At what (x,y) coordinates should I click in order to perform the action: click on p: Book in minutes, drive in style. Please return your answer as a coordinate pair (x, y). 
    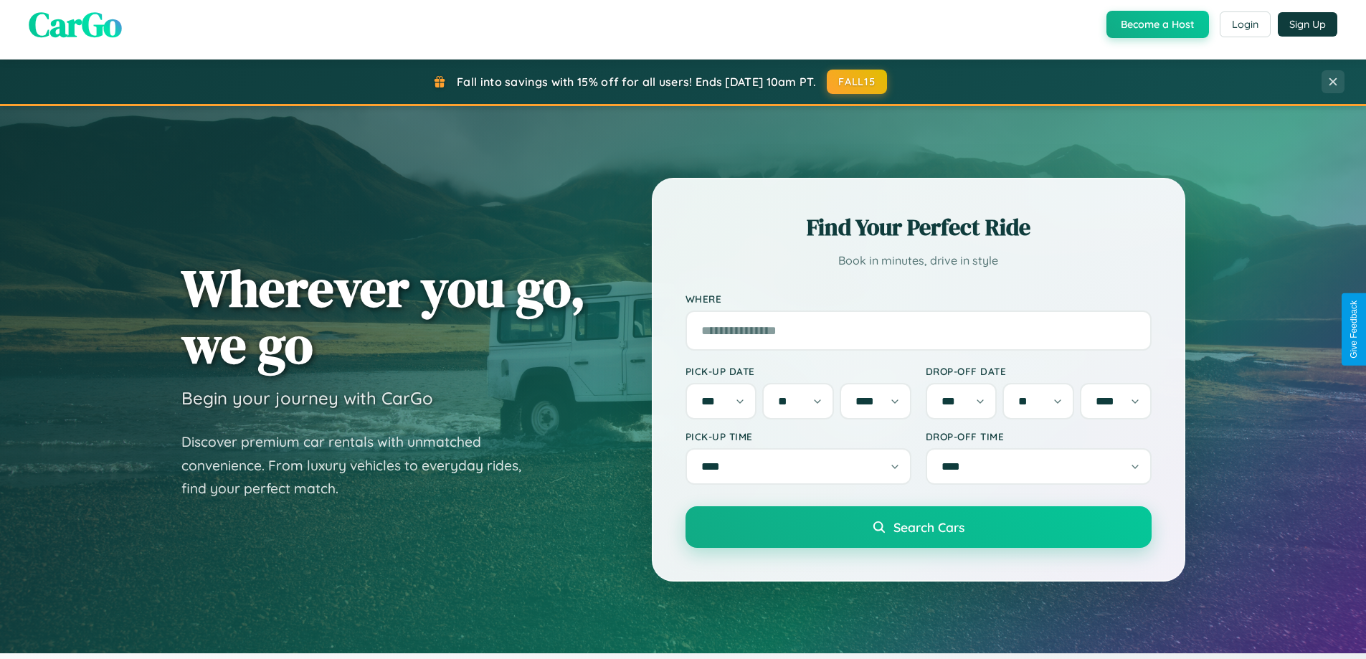
    Looking at the image, I should click on (918, 260).